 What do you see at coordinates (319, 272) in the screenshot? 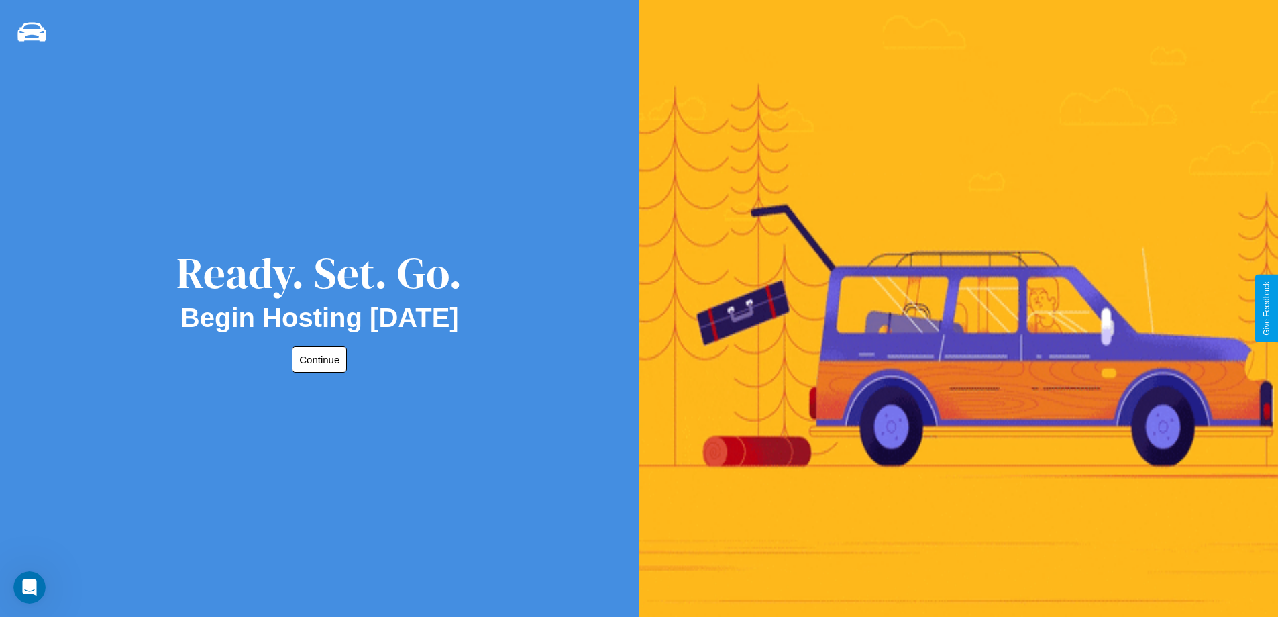
I see `div: Ready. Set. Go.` at bounding box center [319, 272].